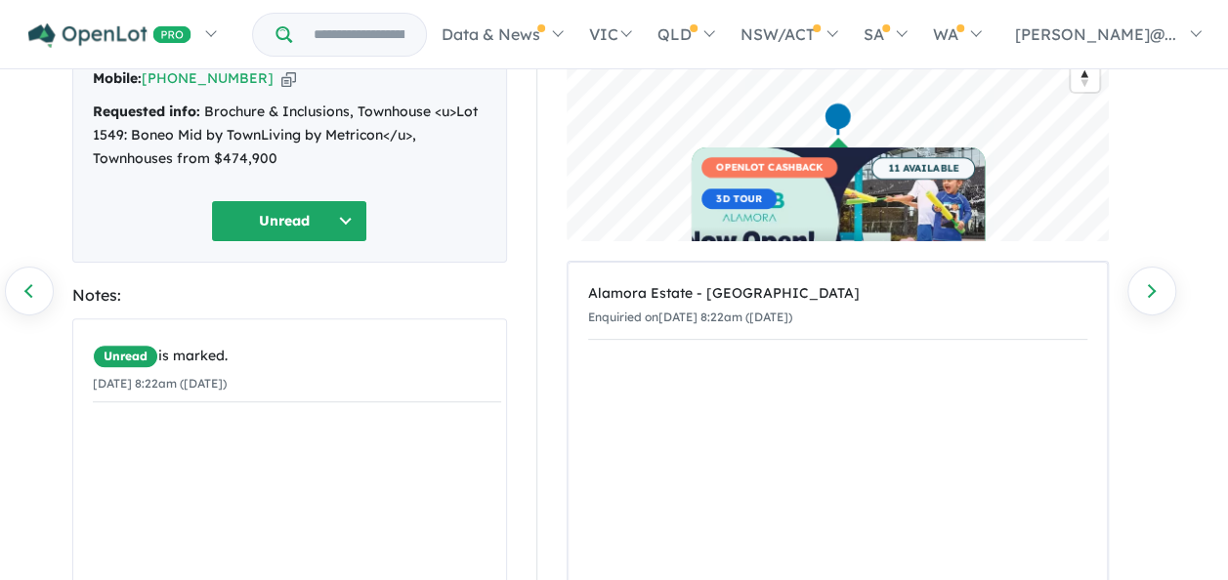 Image resolution: width=1228 pixels, height=580 pixels. What do you see at coordinates (125, 357) in the screenshot?
I see `span: Unread` at bounding box center [125, 357].